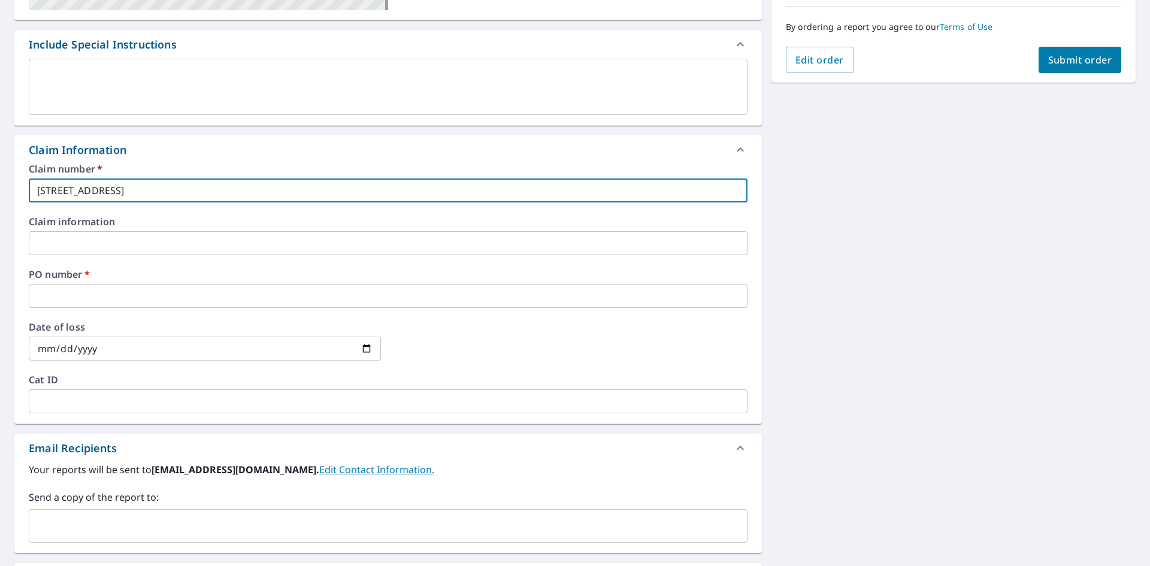 The height and width of the screenshot is (566, 1150). I want to click on p: By ordering a report you agree to our, so click(954, 27).